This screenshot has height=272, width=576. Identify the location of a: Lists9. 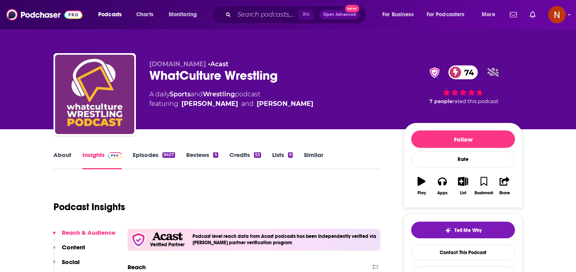
(282, 160).